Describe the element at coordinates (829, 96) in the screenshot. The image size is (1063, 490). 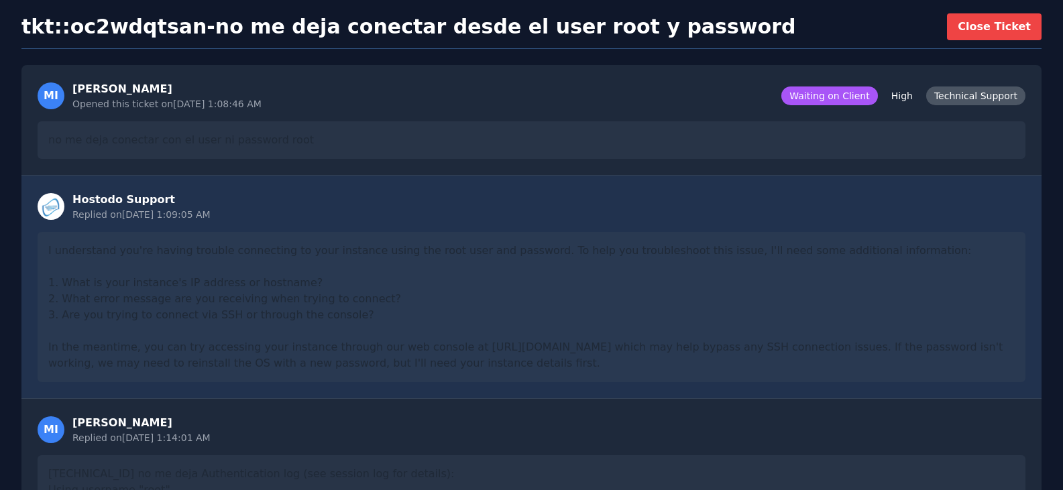
I see `span: Waiting on Client` at that location.